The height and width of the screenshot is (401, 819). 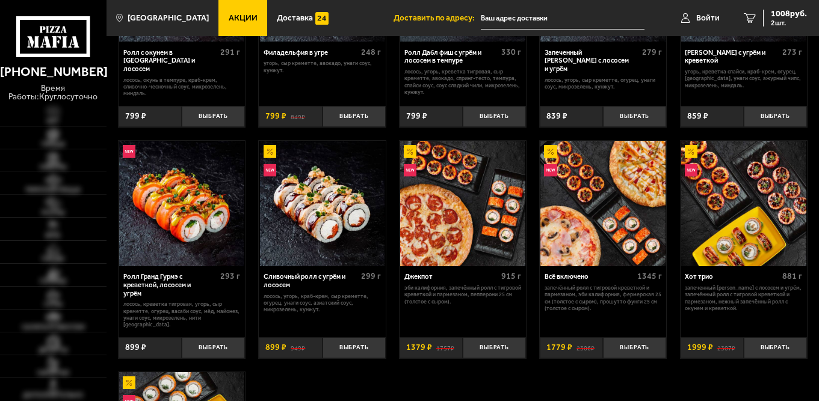 What do you see at coordinates (559, 347) in the screenshot?
I see `span: 1779 ₽` at bounding box center [559, 347].